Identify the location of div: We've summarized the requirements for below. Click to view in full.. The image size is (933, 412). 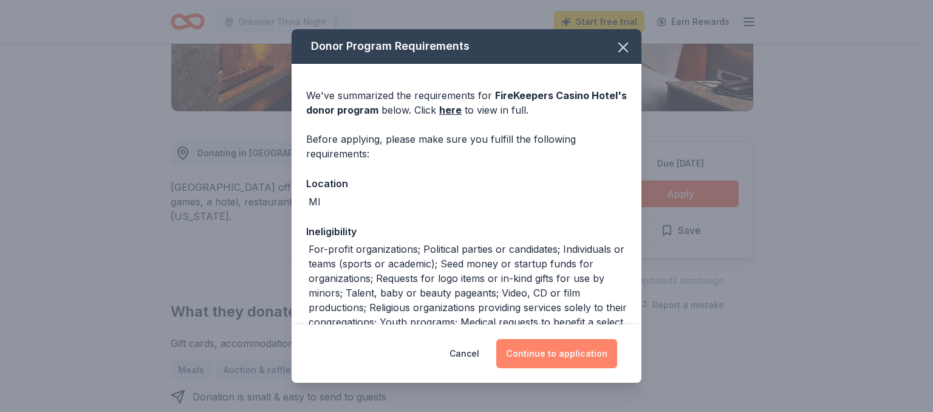
(467, 103).